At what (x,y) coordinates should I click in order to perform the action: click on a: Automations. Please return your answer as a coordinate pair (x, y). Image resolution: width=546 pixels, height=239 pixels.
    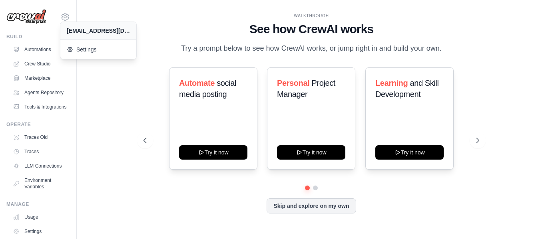
    Looking at the image, I should click on (40, 50).